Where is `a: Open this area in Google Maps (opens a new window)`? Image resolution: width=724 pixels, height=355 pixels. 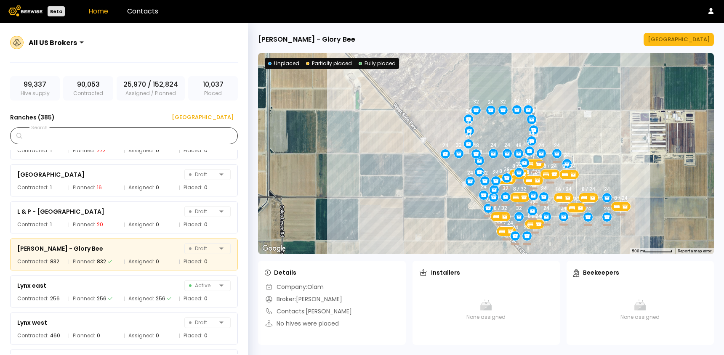
a: Open this area in Google Maps (opens a new window) is located at coordinates (274, 249).